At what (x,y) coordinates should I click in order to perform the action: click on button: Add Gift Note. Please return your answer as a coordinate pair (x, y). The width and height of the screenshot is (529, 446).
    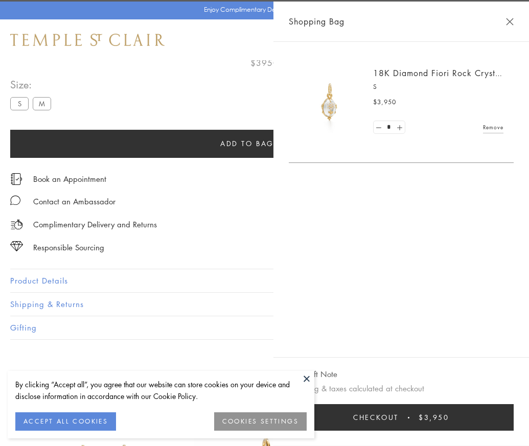
    Looking at the image, I should click on (313, 374).